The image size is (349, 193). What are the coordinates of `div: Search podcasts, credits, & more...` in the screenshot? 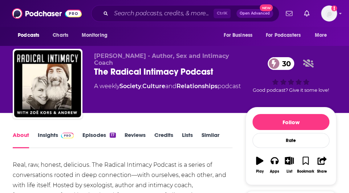 It's located at (185, 13).